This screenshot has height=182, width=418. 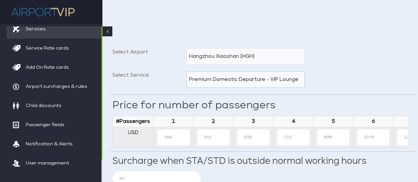 I want to click on a: Notification & Alerts, so click(x=55, y=144).